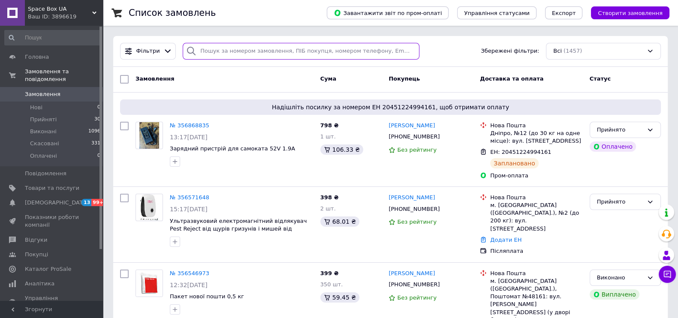 The width and height of the screenshot is (678, 318). I want to click on span: Space Box UA, so click(60, 9).